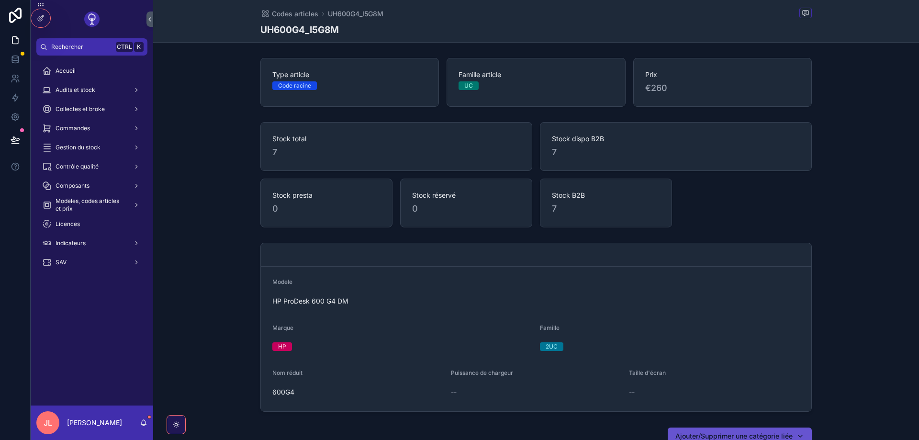 This screenshot has height=440, width=919. I want to click on span: JL, so click(48, 422).